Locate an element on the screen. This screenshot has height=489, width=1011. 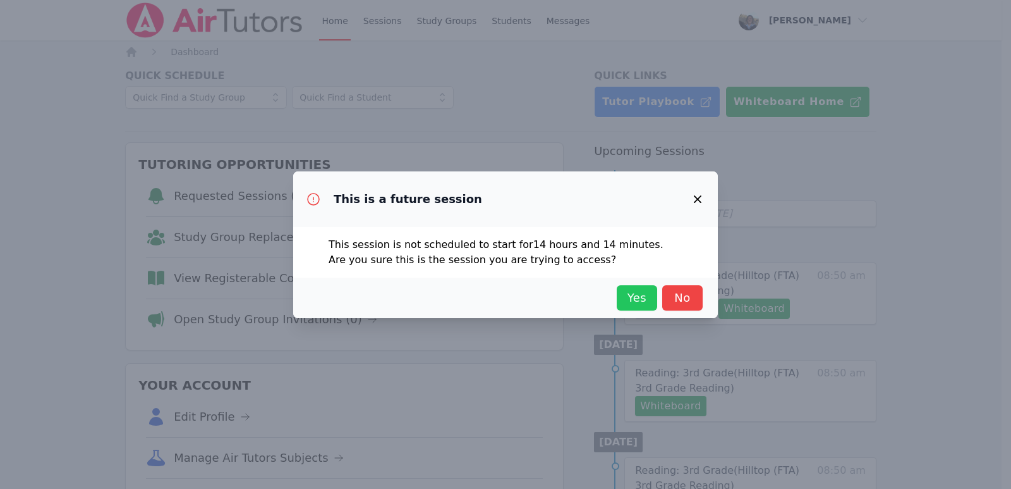
p: This session is not scheduled to start for 14 hours and 14 minutes . Are you sure this is the ses... is located at coordinates (506, 252).